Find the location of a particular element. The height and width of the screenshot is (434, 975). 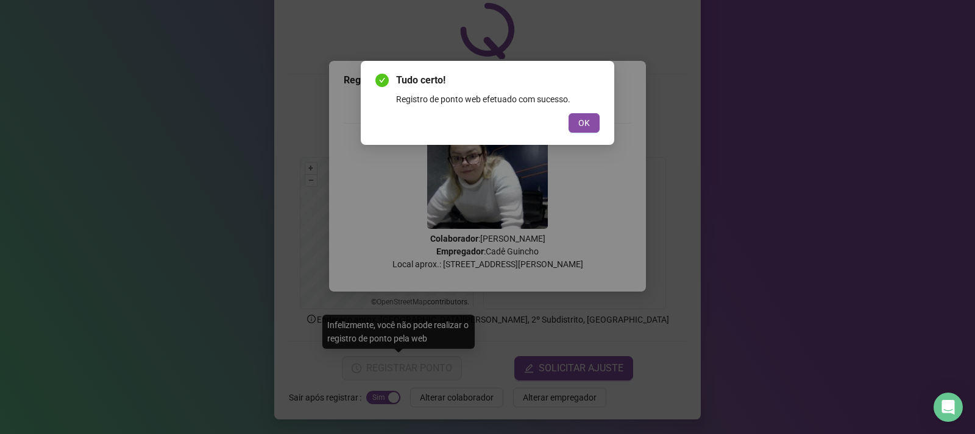

span: Tudo certo! is located at coordinates (498, 80).